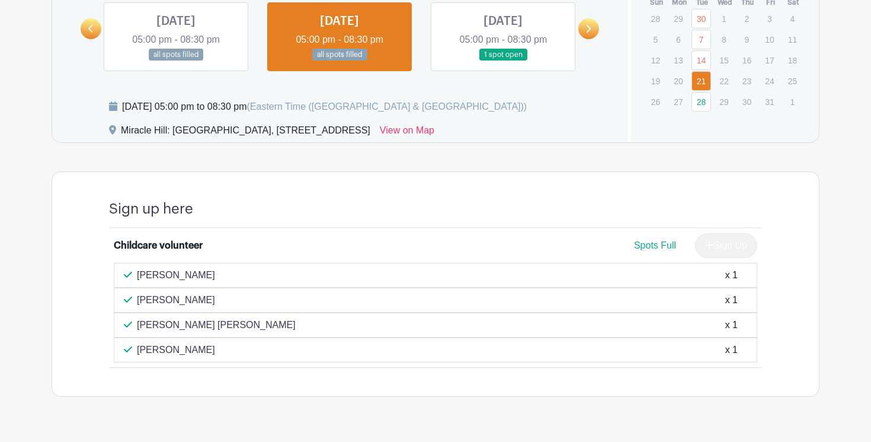 This screenshot has height=442, width=871. I want to click on p: 17, so click(769, 60).